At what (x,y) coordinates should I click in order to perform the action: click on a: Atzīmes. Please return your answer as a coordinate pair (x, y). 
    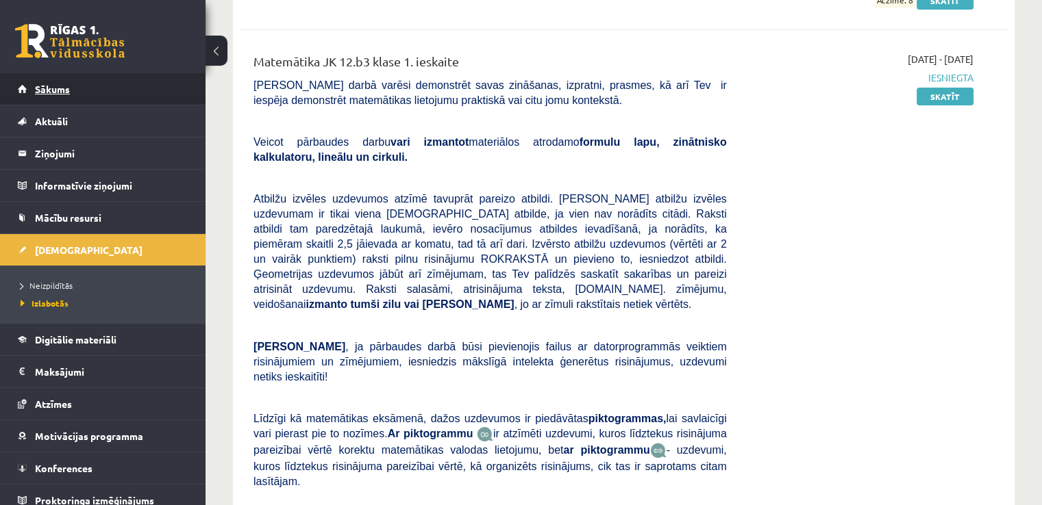
    Looking at the image, I should click on (103, 404).